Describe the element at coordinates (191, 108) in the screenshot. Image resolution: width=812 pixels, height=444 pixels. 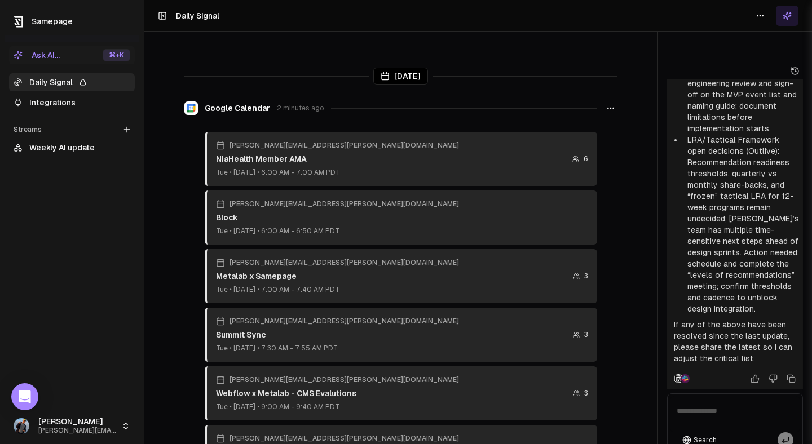
I see `img: Google Calendar` at that location.